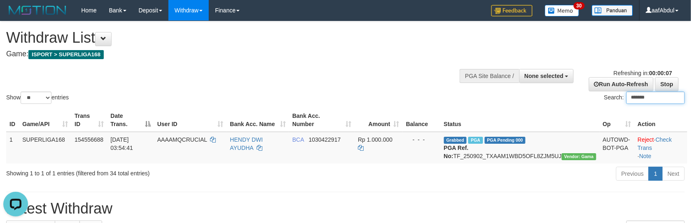 This screenshot has height=223, width=691. I want to click on th: Date Trans.: activate to sort column descending, so click(130, 120).